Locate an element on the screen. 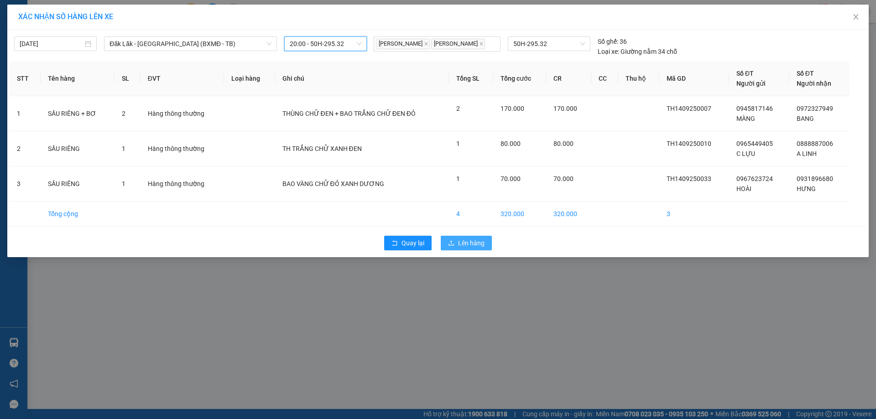 The height and width of the screenshot is (419, 876). th: STT is located at coordinates (25, 78).